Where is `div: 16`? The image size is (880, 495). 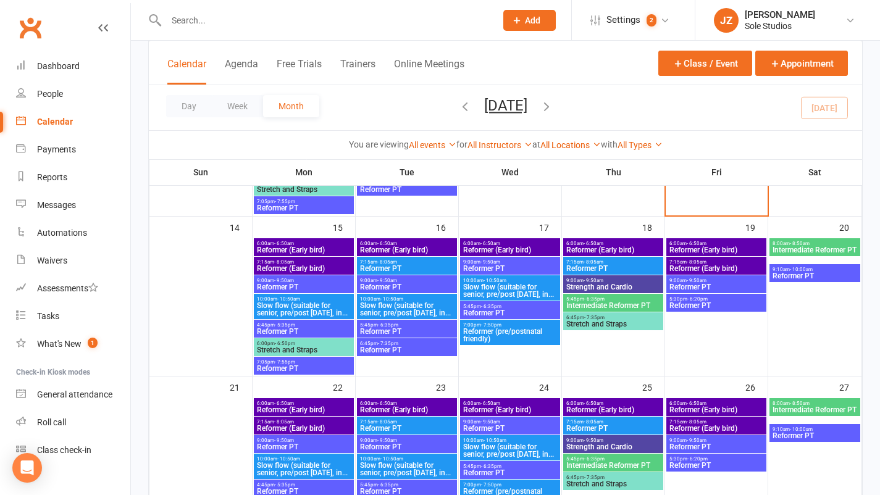 div: 16 is located at coordinates (447, 227).